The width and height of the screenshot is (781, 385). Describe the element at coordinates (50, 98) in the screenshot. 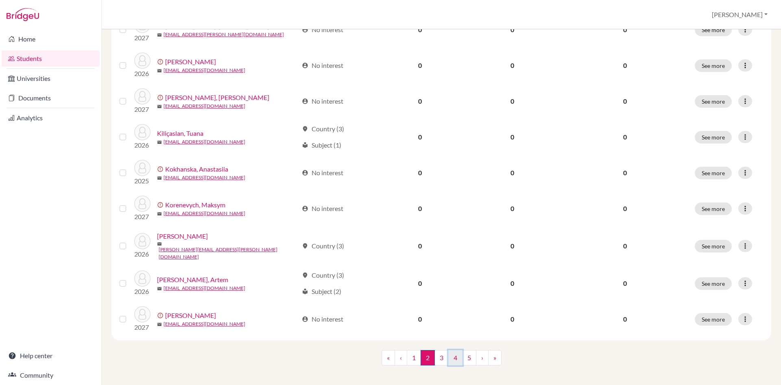

I see `a: Documents` at that location.